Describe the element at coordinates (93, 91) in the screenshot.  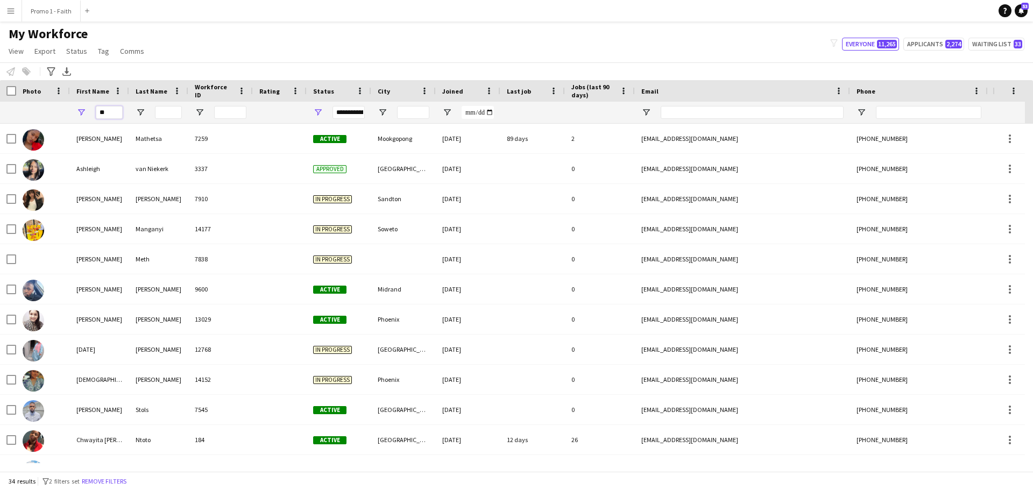
I see `span: First Name` at that location.